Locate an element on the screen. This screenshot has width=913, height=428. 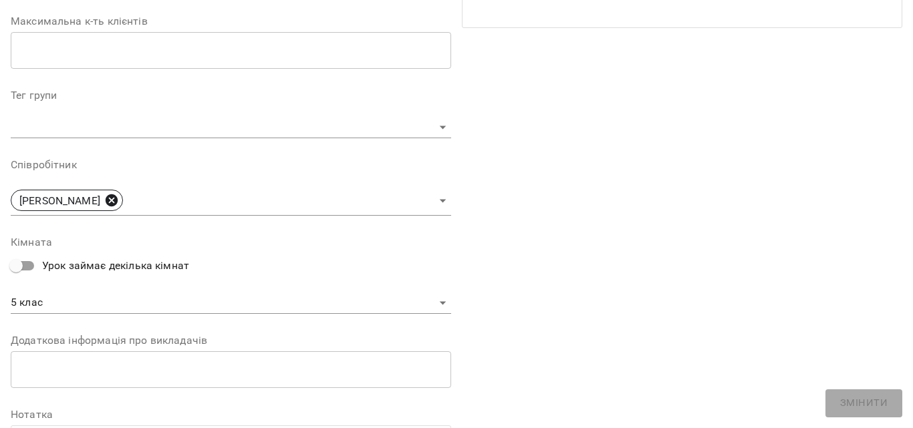
label: Тег групи is located at coordinates (230, 96).